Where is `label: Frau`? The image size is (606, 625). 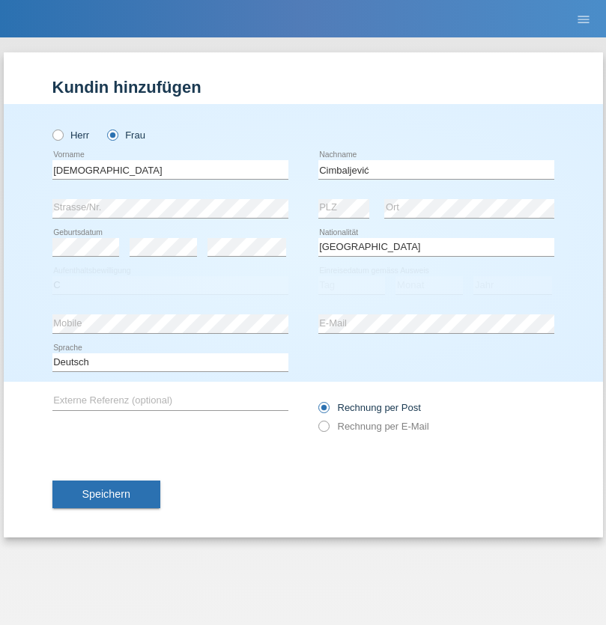 label: Frau is located at coordinates (126, 135).